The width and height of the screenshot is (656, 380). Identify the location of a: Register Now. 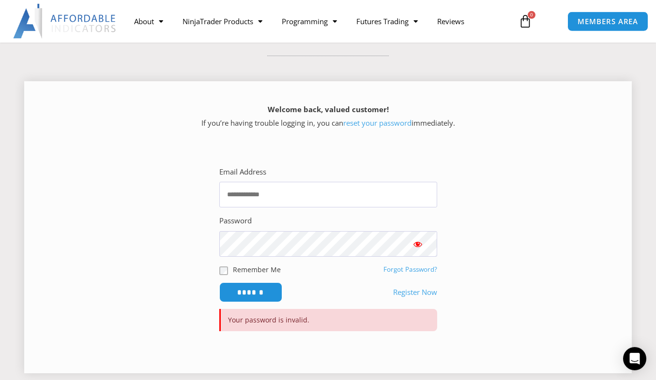
(415, 293).